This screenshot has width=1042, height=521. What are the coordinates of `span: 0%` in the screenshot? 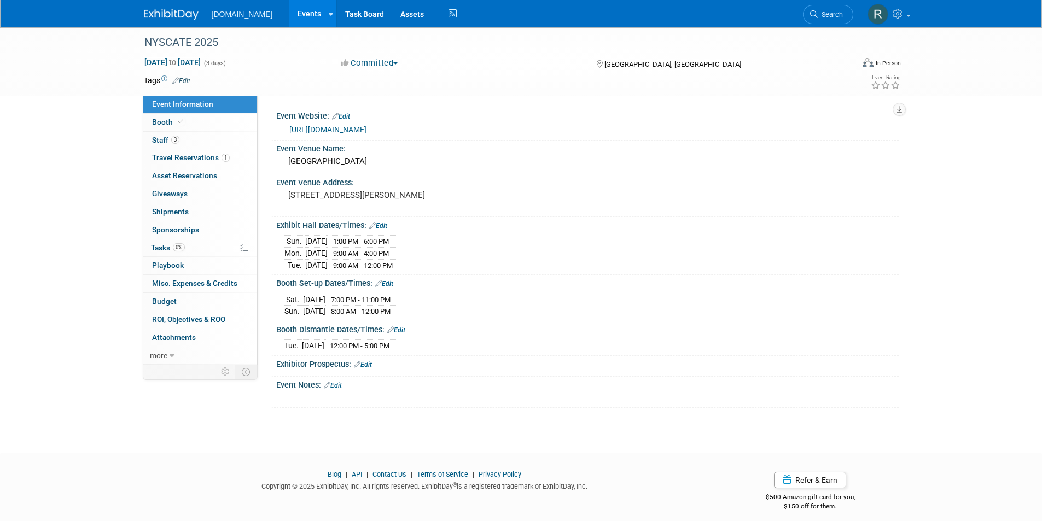 It's located at (179, 247).